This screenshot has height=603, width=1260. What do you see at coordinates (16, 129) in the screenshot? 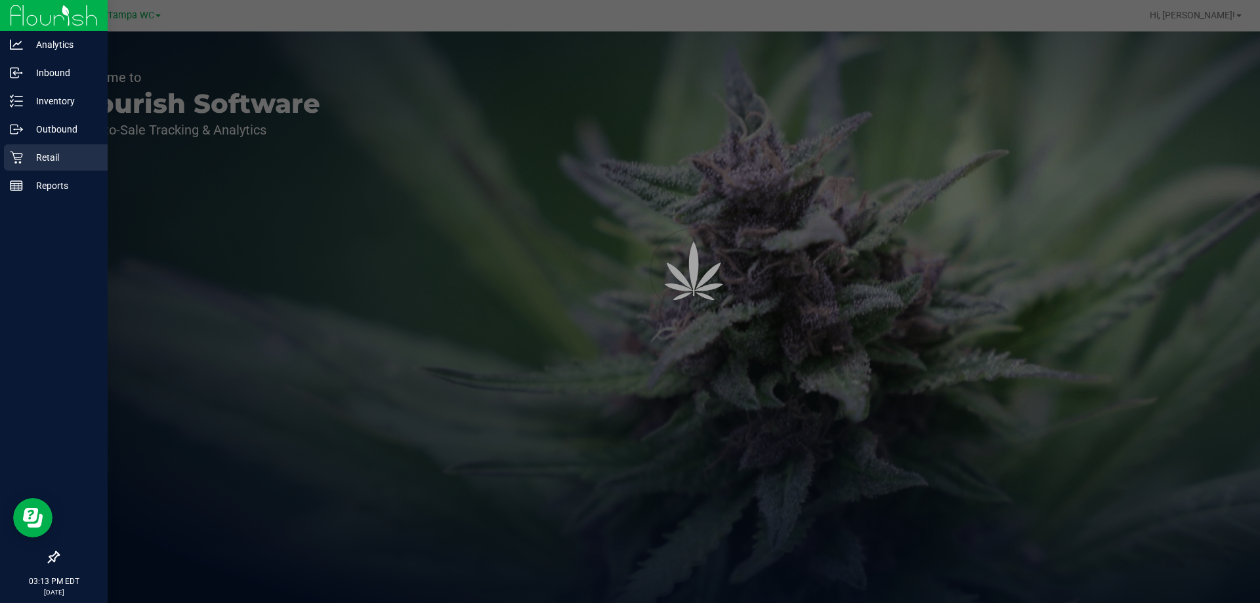
I see `inline-svg: Outbound` at bounding box center [16, 129].